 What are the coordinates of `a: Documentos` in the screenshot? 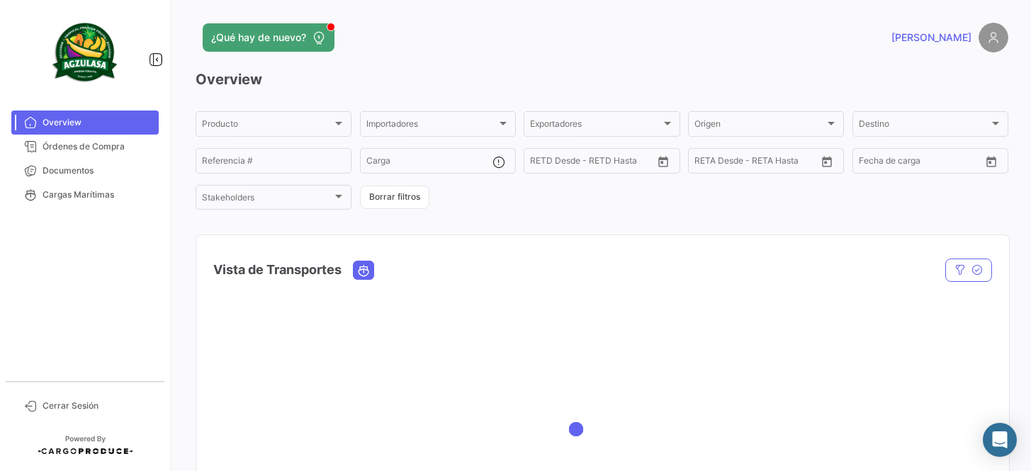 It's located at (85, 171).